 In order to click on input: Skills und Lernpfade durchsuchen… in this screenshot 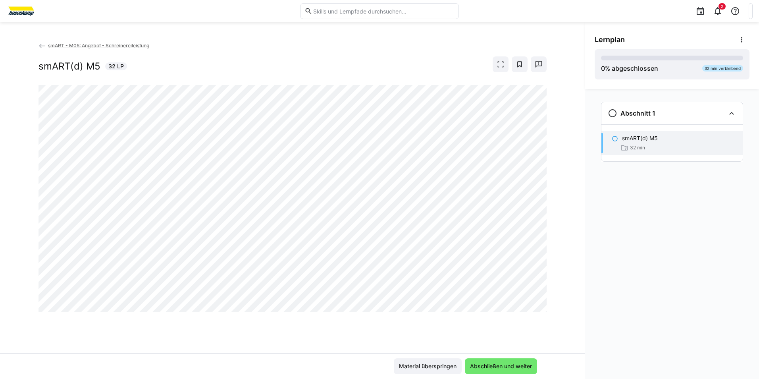, I will do `click(383, 11)`.